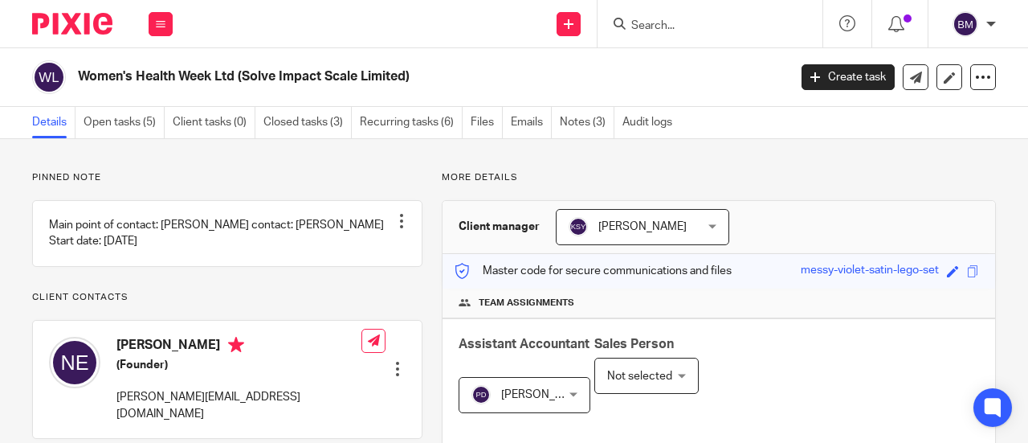  I want to click on a: Emails, so click(531, 122).